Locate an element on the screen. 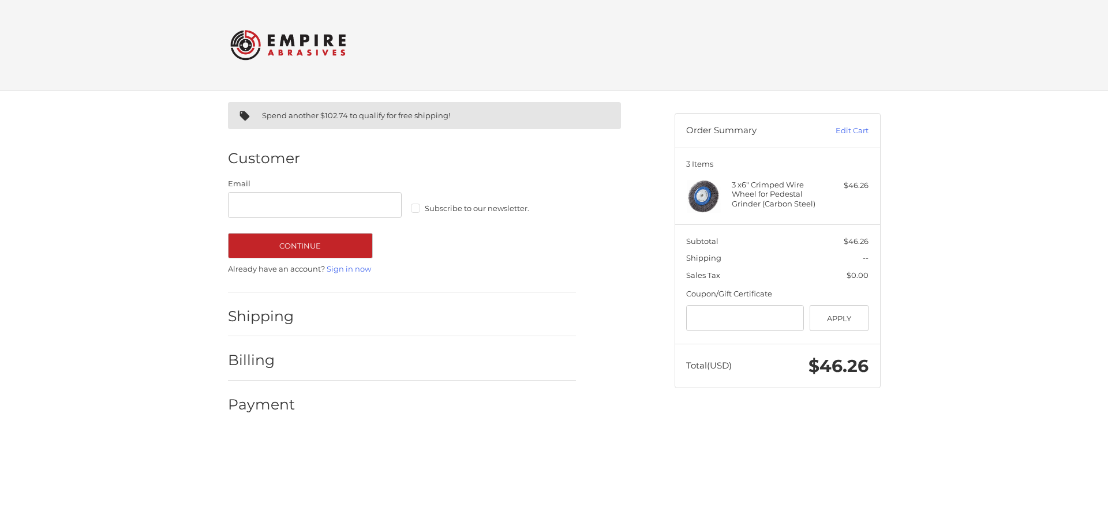  p: Already have an account? is located at coordinates (402, 270).